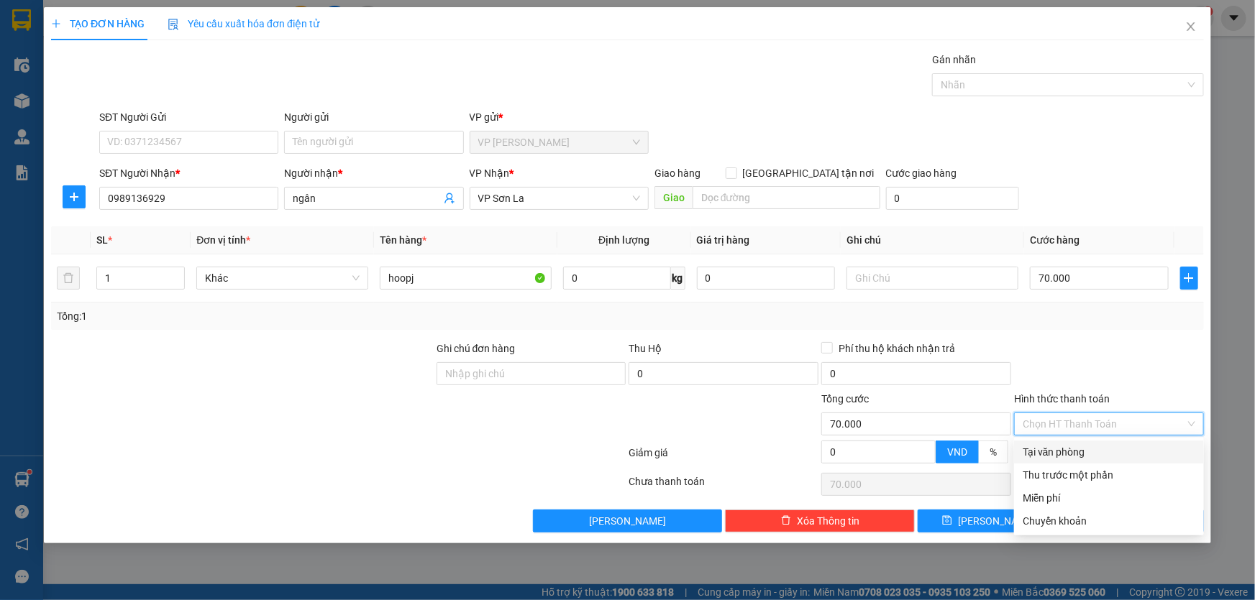 The image size is (1255, 600). What do you see at coordinates (947, 521) in the screenshot?
I see `span: save` at bounding box center [947, 521].